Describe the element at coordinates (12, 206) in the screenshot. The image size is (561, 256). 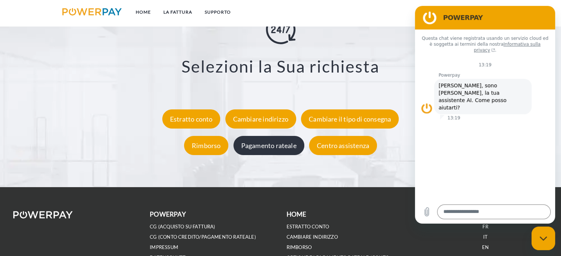
I see `button: Carica file` at that location.